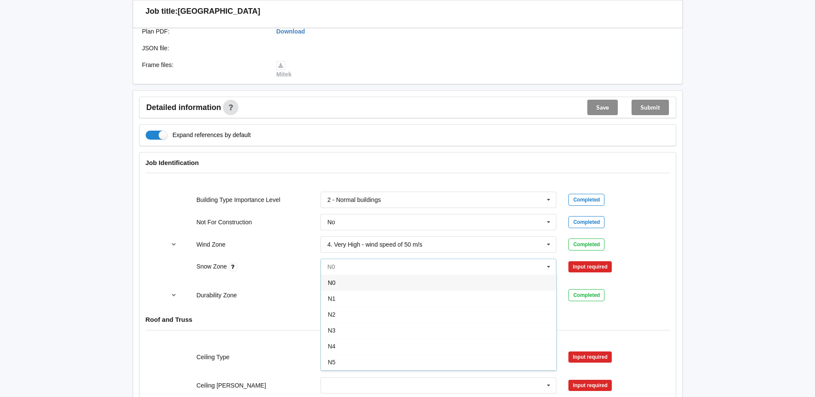 This screenshot has height=397, width=815. Describe the element at coordinates (284, 70) in the screenshot. I see `a: Mitek` at that location.